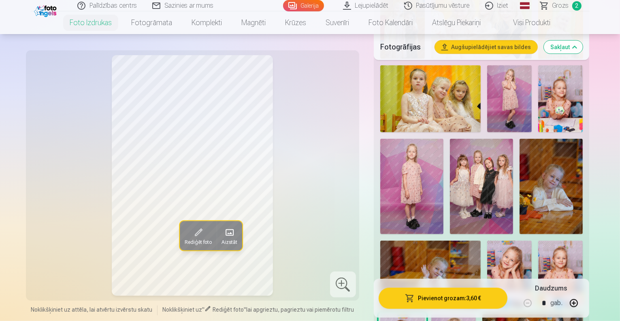  Describe the element at coordinates (92, 309) in the screenshot. I see `span: Noklikšķiniet uz attēla, lai atvērtu izvērstu skatu` at that location.